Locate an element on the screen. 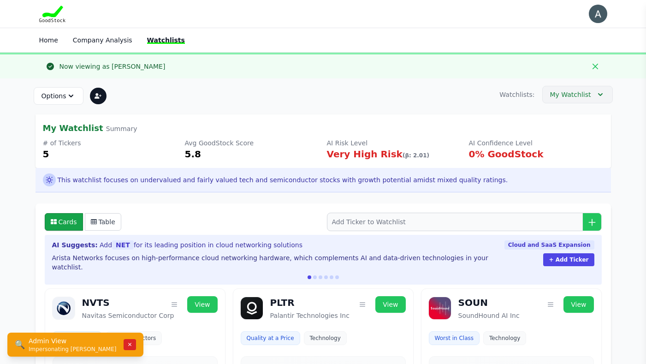 The image size is (646, 364). div: AI Risk Level is located at coordinates (394, 143).